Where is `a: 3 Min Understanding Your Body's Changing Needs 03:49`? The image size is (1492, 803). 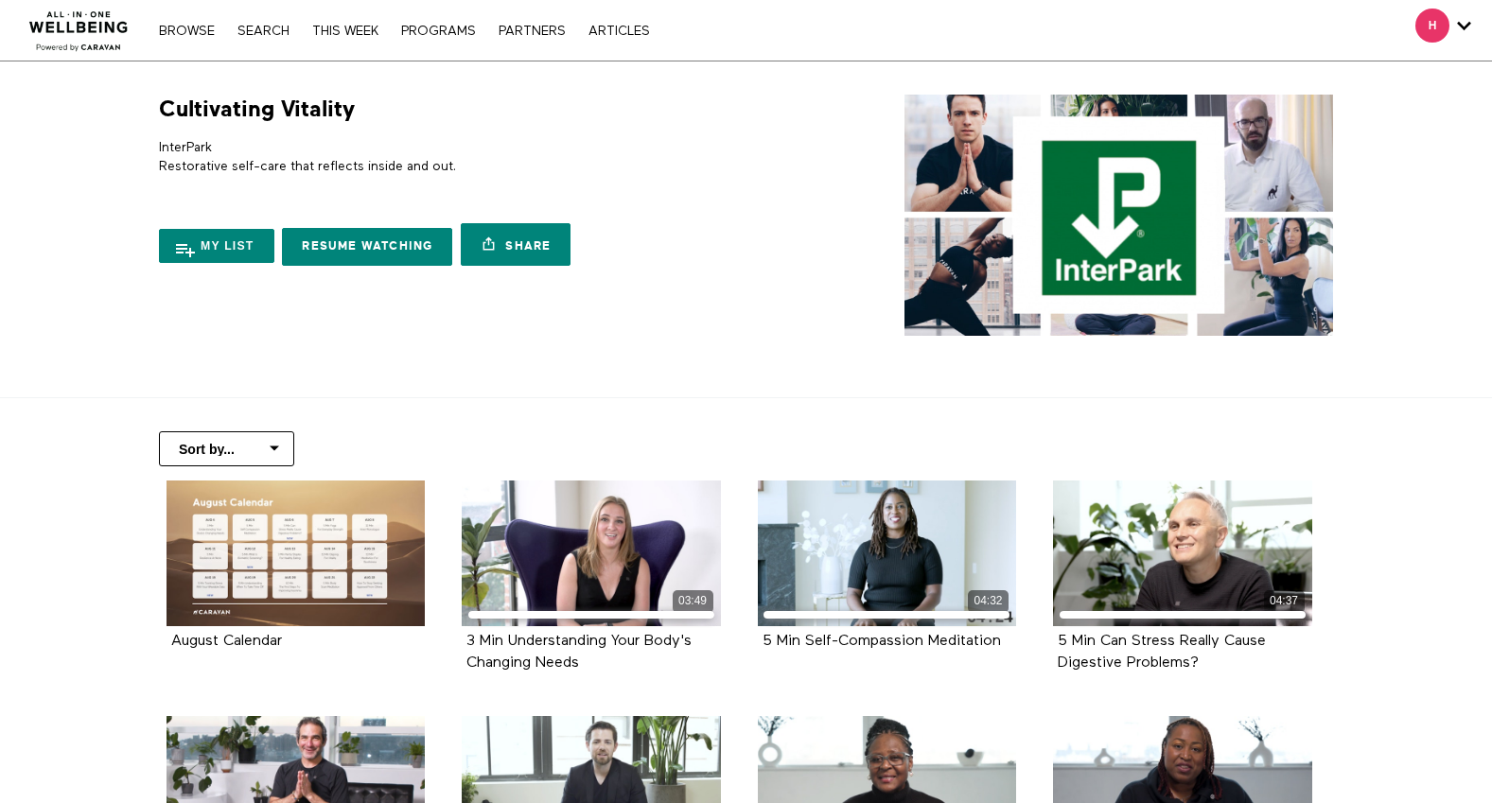
a: 3 Min Understanding Your Body's Changing Needs 03:49 is located at coordinates (591, 554).